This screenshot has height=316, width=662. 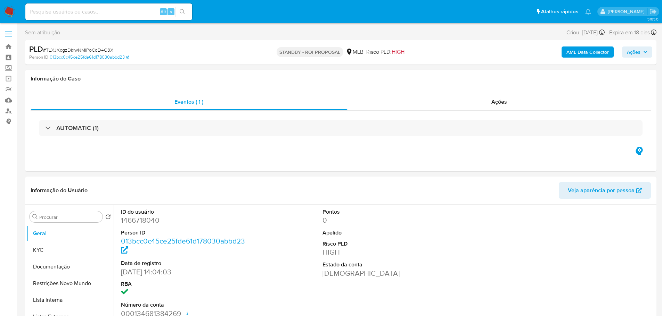 What do you see at coordinates (340, 128) in the screenshot?
I see `div: AUTOMATIC (1)` at bounding box center [340, 128].